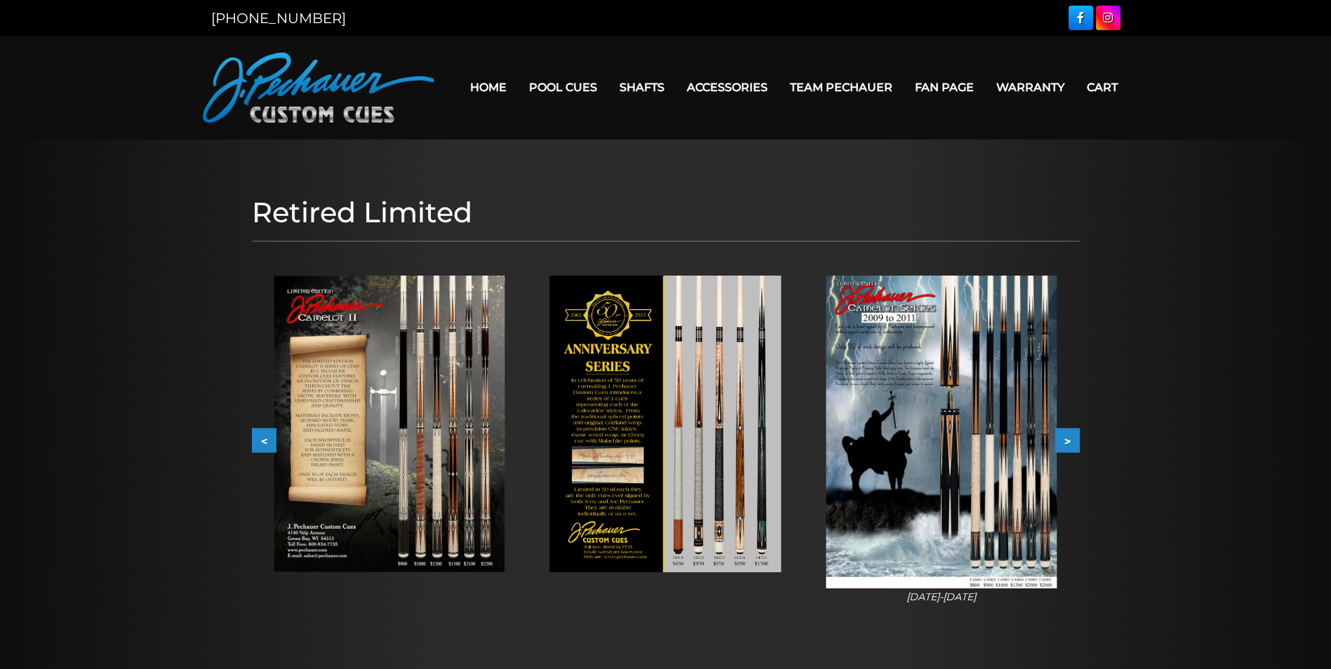 This screenshot has width=1331, height=669. What do you see at coordinates (1030, 87) in the screenshot?
I see `a: Warranty` at bounding box center [1030, 87].